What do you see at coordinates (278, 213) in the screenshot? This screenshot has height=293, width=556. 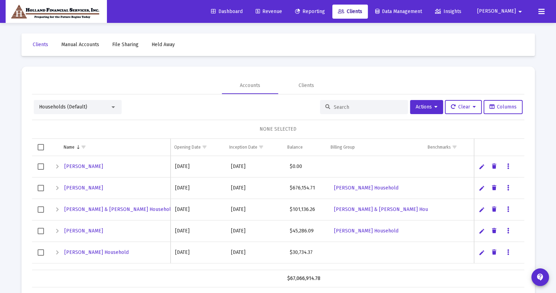 I see `div: Data grid` at bounding box center [278, 213].